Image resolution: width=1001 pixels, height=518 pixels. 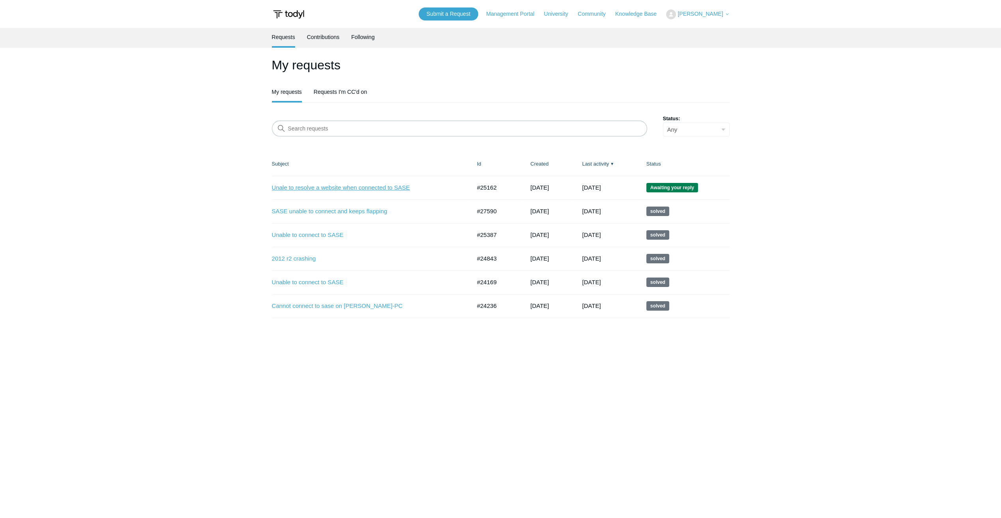 I want to click on time: 06/08/2025, 13:02, so click(x=591, y=258).